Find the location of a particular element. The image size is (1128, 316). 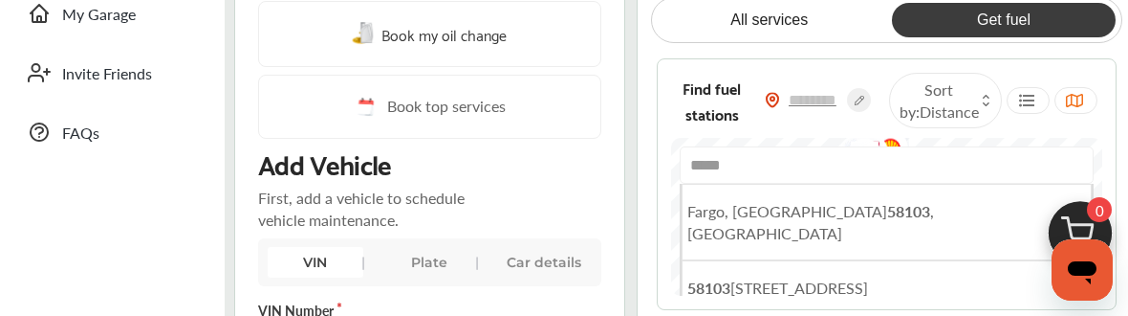

span: 0 is located at coordinates (1100, 209).